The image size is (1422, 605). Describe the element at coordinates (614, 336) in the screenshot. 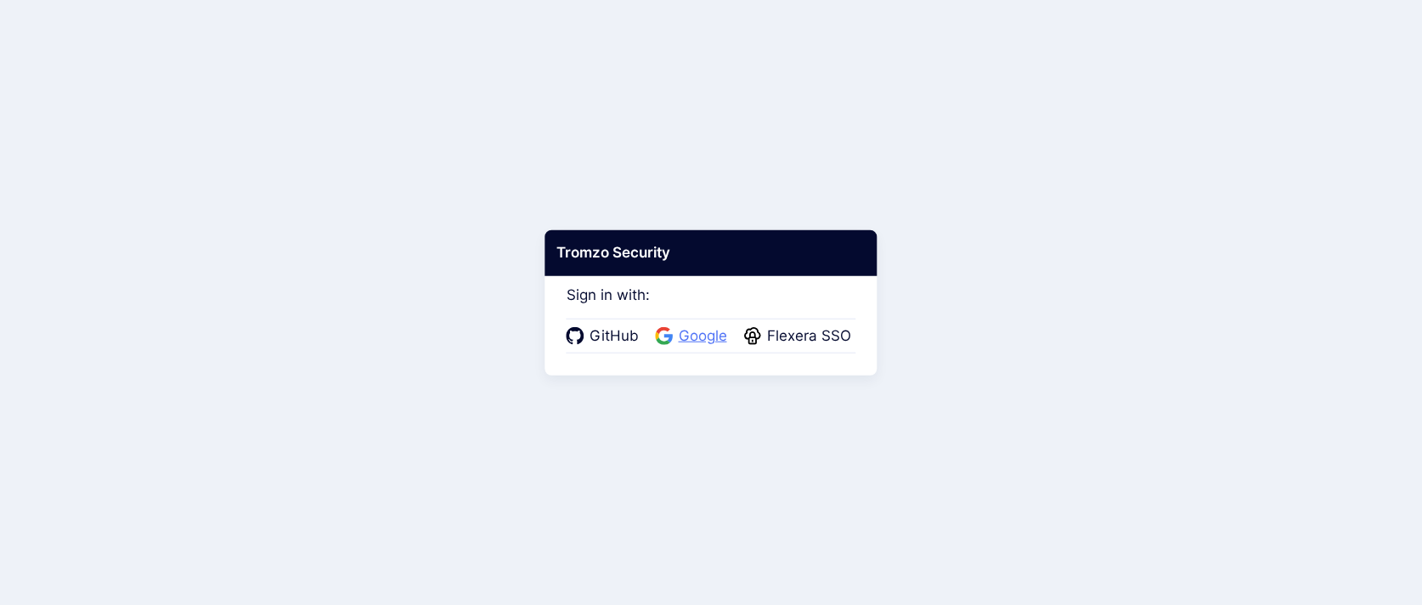

I see `span: GitHub` at that location.